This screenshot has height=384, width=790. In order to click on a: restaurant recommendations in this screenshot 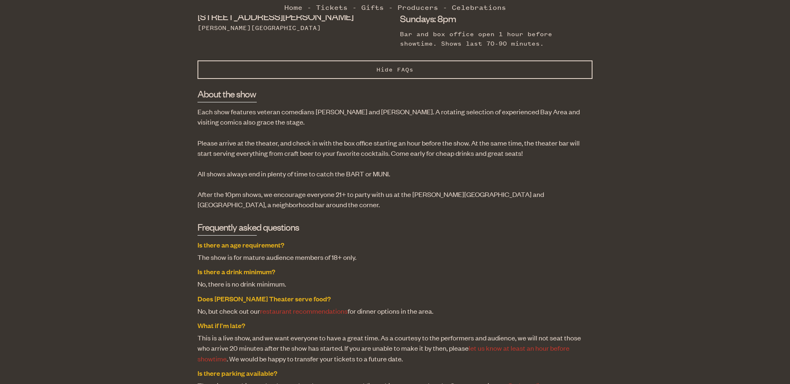, I will do `click(304, 311)`.